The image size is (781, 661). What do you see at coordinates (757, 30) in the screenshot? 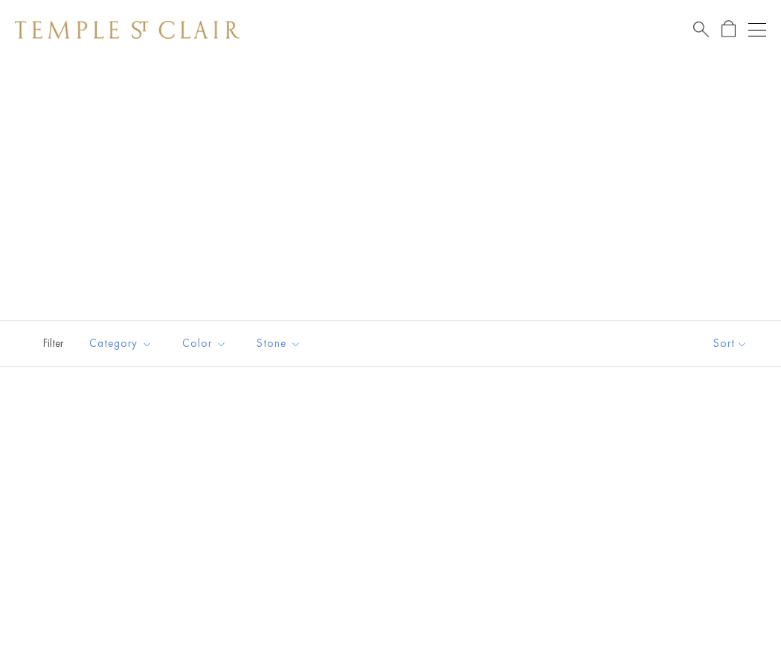
I see `button: Open navigation` at bounding box center [757, 30].